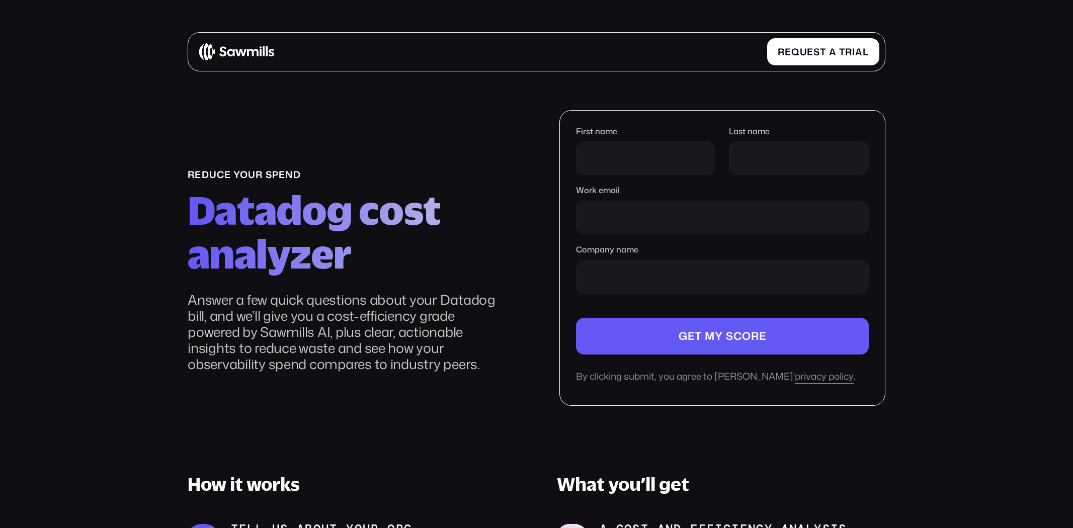 The height and width of the screenshot is (528, 1073). What do you see at coordinates (823, 52) in the screenshot?
I see `a: Request a trial` at bounding box center [823, 52].